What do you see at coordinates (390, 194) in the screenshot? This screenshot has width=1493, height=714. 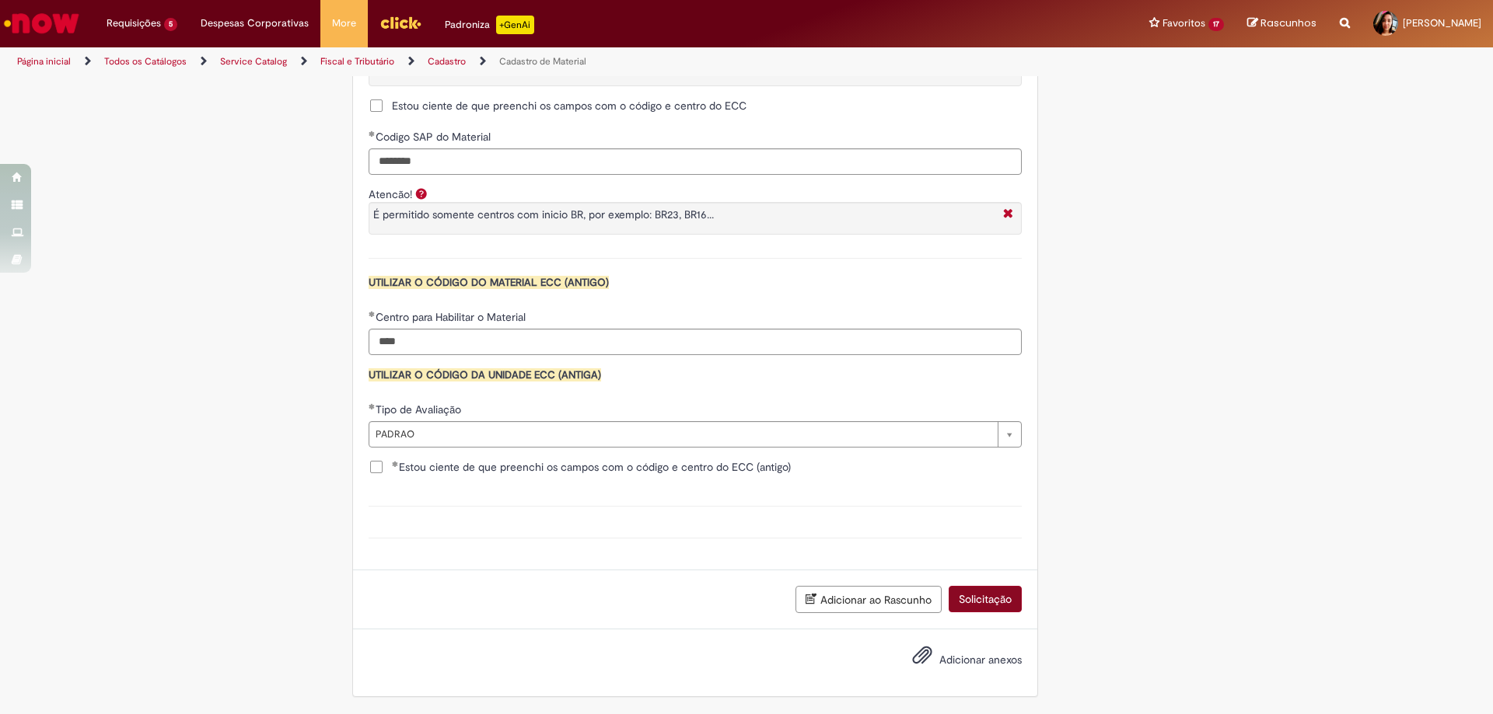 I see `label: Atencão!` at bounding box center [390, 194].